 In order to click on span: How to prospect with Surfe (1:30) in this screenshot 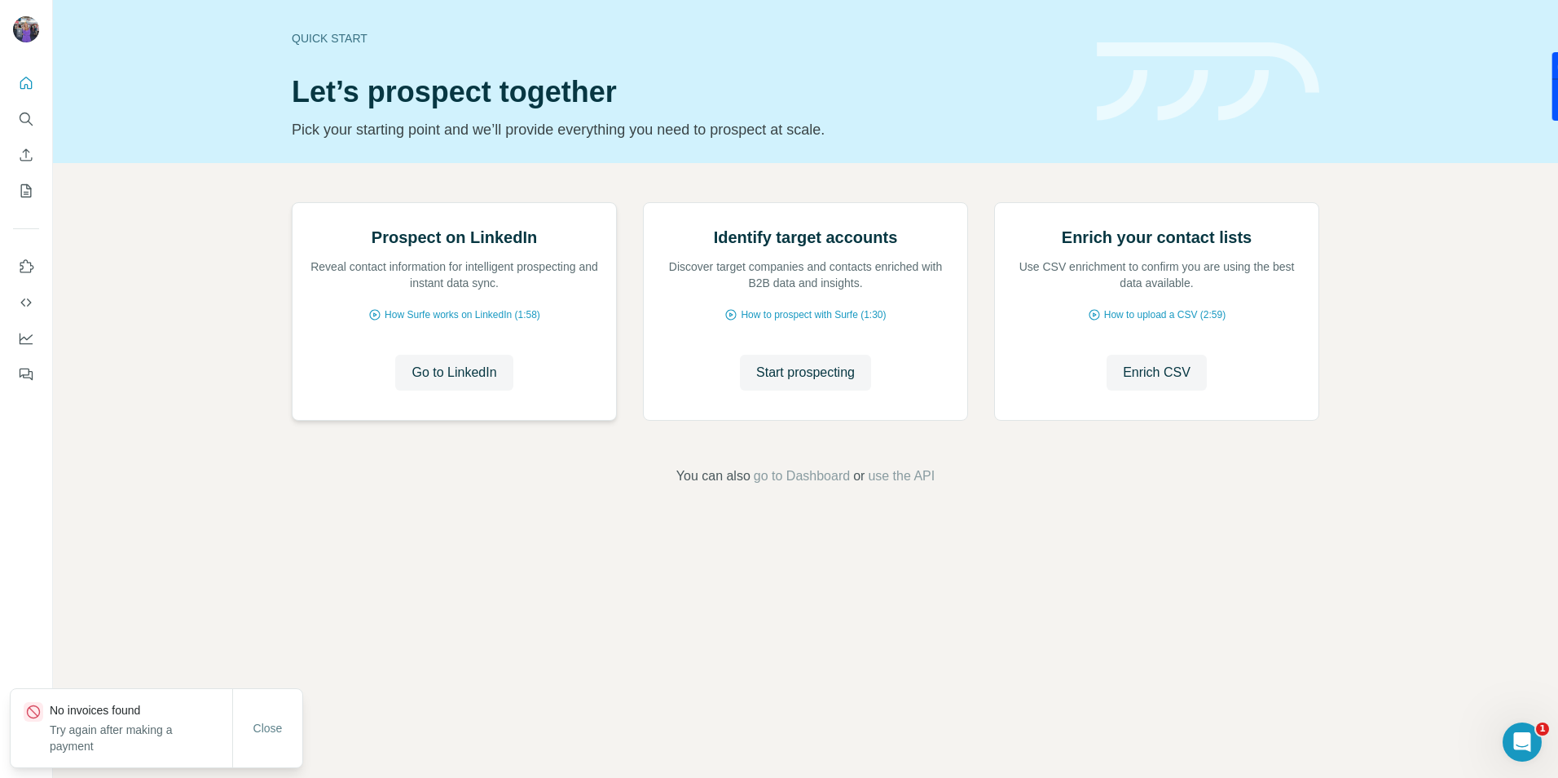, I will do `click(813, 315)`.